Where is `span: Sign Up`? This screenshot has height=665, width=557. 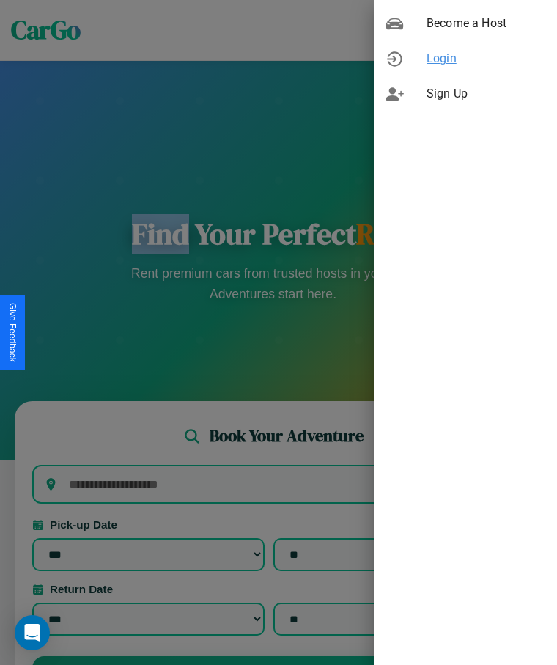 span: Sign Up is located at coordinates (486, 94).